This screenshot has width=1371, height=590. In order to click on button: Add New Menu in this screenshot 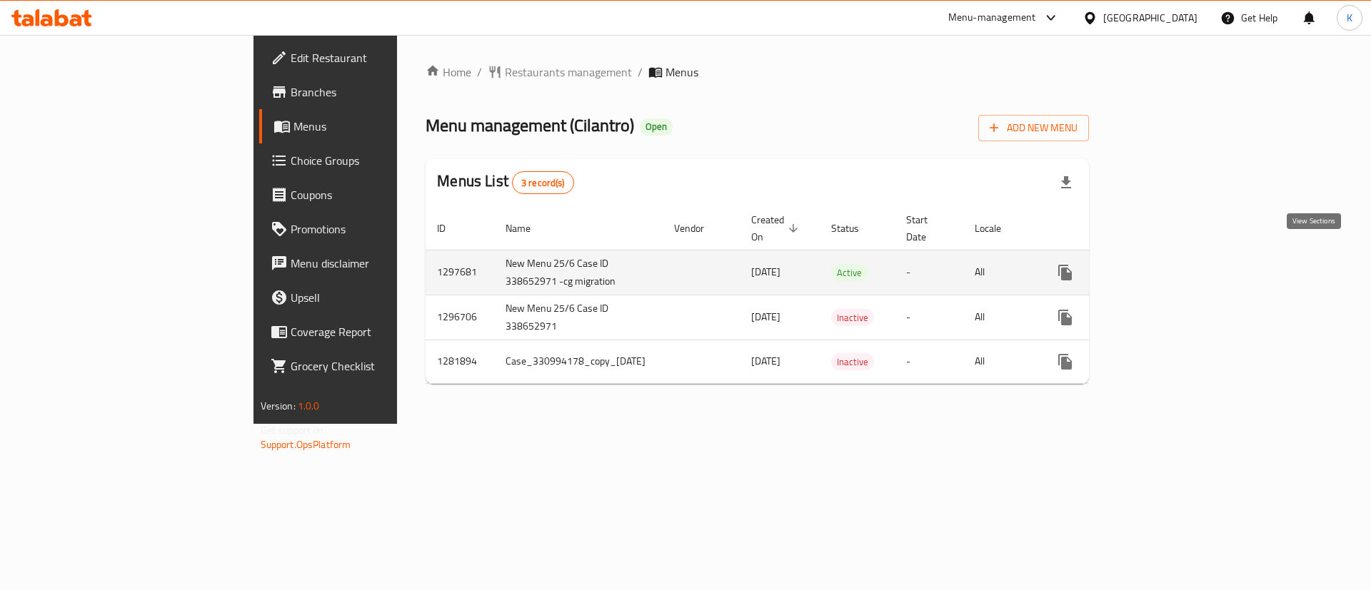, I will do `click(1033, 128)`.